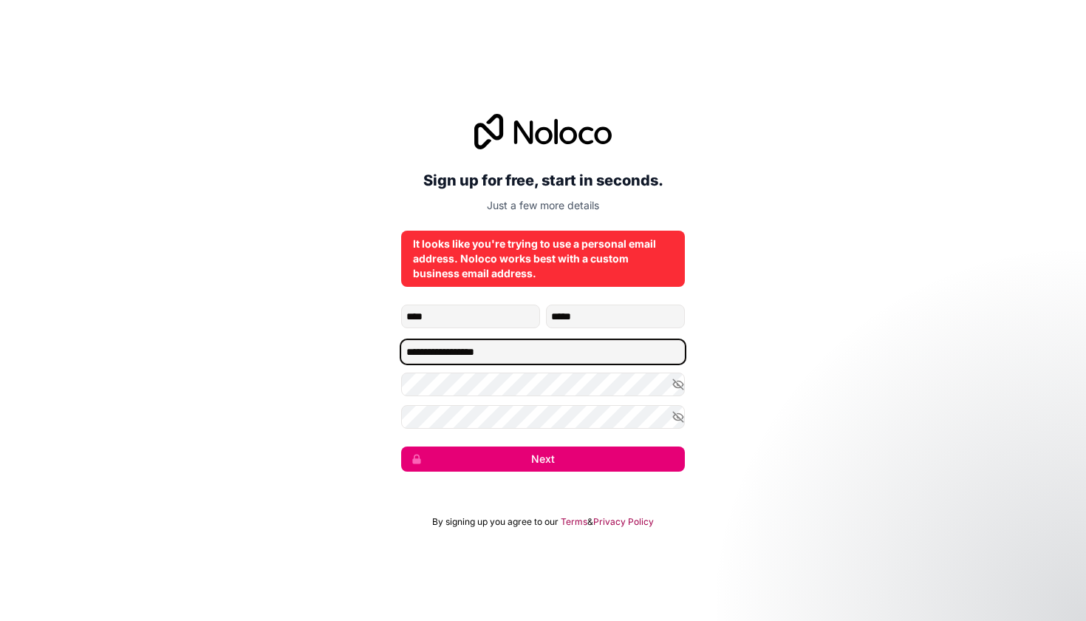  What do you see at coordinates (543, 352) in the screenshot?
I see `input: Email address` at bounding box center [543, 352].